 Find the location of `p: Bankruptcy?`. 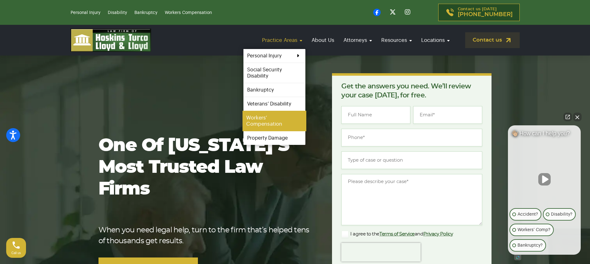

p: Bankruptcy? is located at coordinates (530, 245).